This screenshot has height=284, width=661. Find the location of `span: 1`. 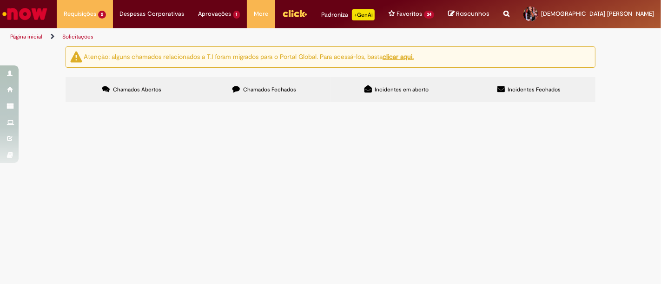

span: 1 is located at coordinates (237, 14).